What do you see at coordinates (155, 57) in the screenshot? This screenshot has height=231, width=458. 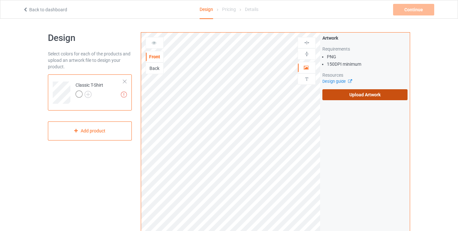 I see `div: Front` at bounding box center [155, 57].